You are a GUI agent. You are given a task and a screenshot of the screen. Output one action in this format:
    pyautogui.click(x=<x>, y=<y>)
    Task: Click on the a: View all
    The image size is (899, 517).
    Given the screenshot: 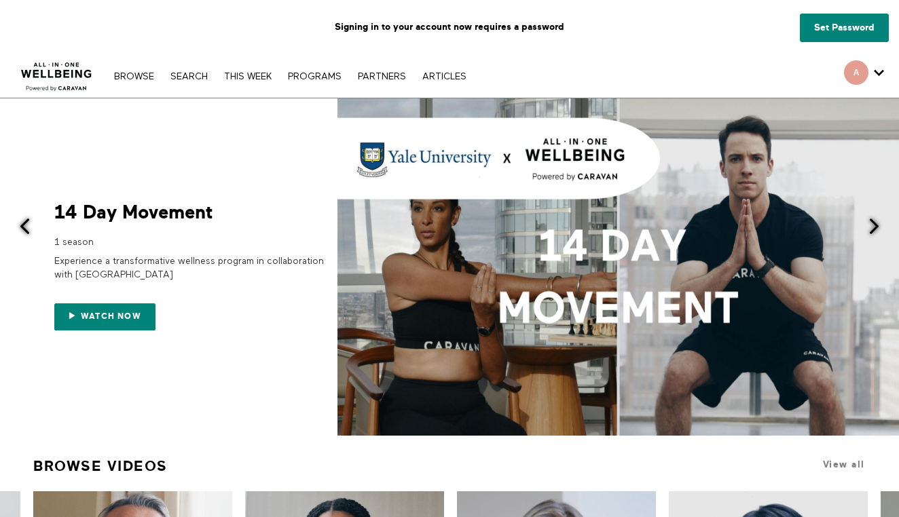 What is the action you would take?
    pyautogui.click(x=844, y=465)
    